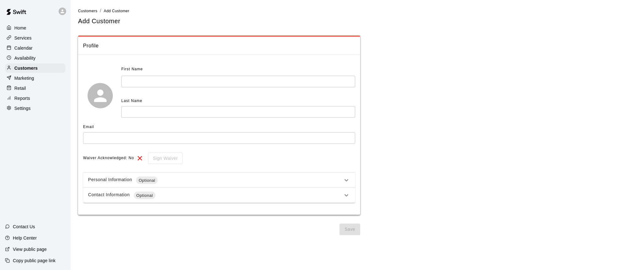 The height and width of the screenshot is (270, 642). Describe the element at coordinates (132, 101) in the screenshot. I see `span: Last Name` at that location.